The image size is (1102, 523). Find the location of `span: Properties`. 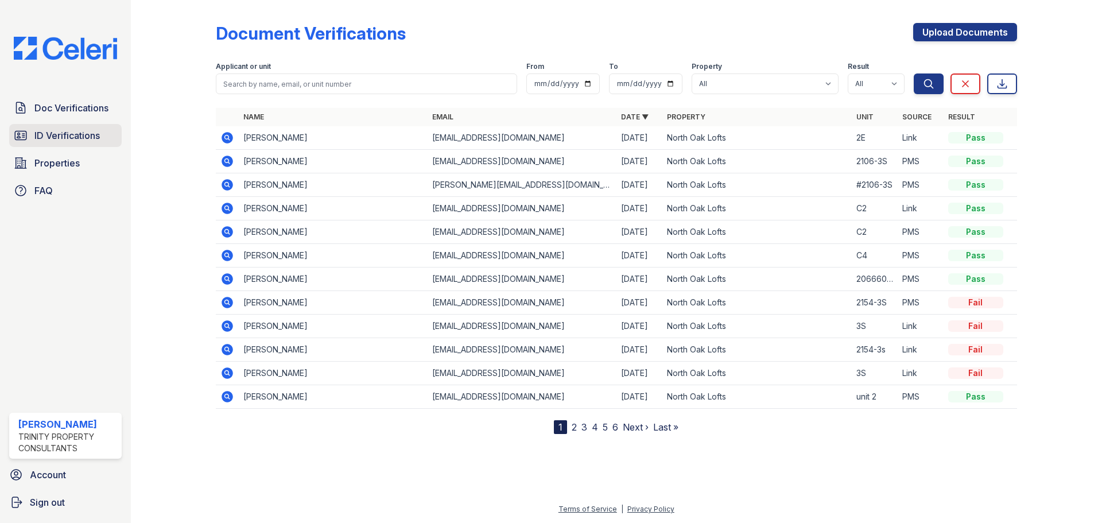

span: Properties is located at coordinates (57, 163).